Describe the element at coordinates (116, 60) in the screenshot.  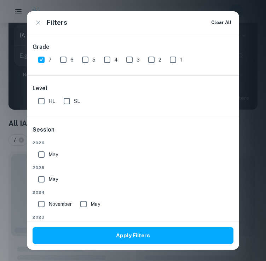
I see `span: 4` at that location.